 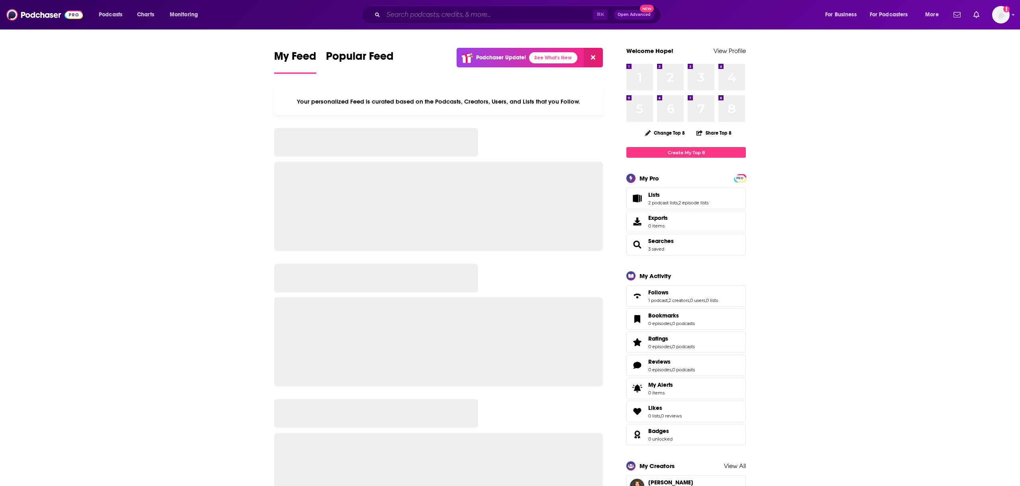 What do you see at coordinates (671, 362) in the screenshot?
I see `a: Reviews` at bounding box center [671, 362].